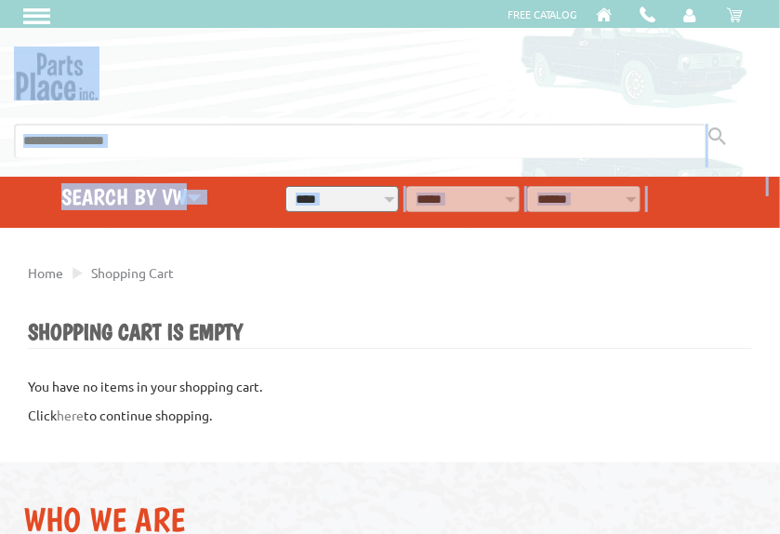 The height and width of the screenshot is (534, 780). Describe the element at coordinates (389, 415) in the screenshot. I see `p: Click to continue shopping.` at that location.